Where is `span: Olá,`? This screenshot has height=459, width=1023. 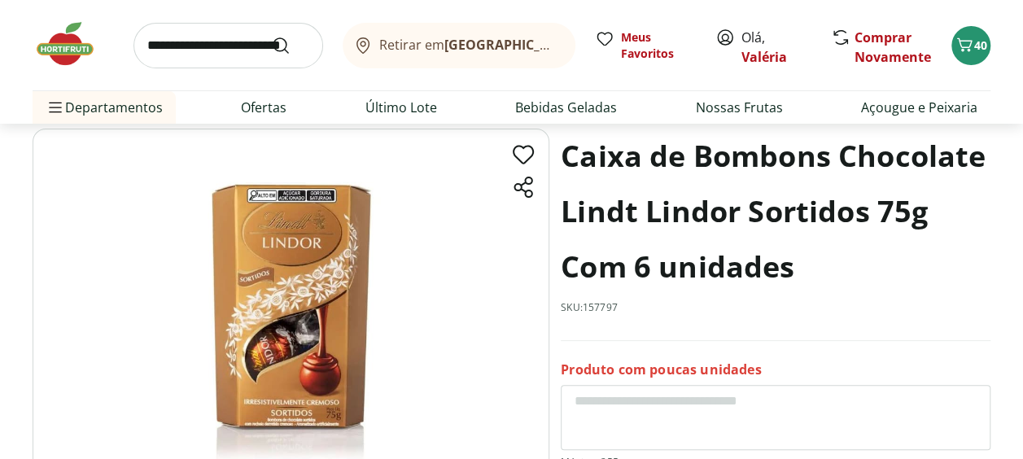 span: Olá, is located at coordinates (777, 47).